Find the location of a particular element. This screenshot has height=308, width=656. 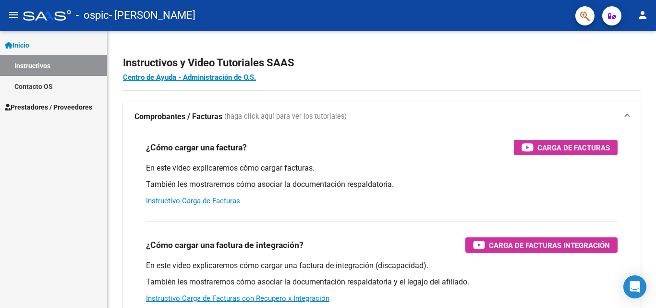

span: (haga click aquí para ver los tutoriales) is located at coordinates (285, 117).